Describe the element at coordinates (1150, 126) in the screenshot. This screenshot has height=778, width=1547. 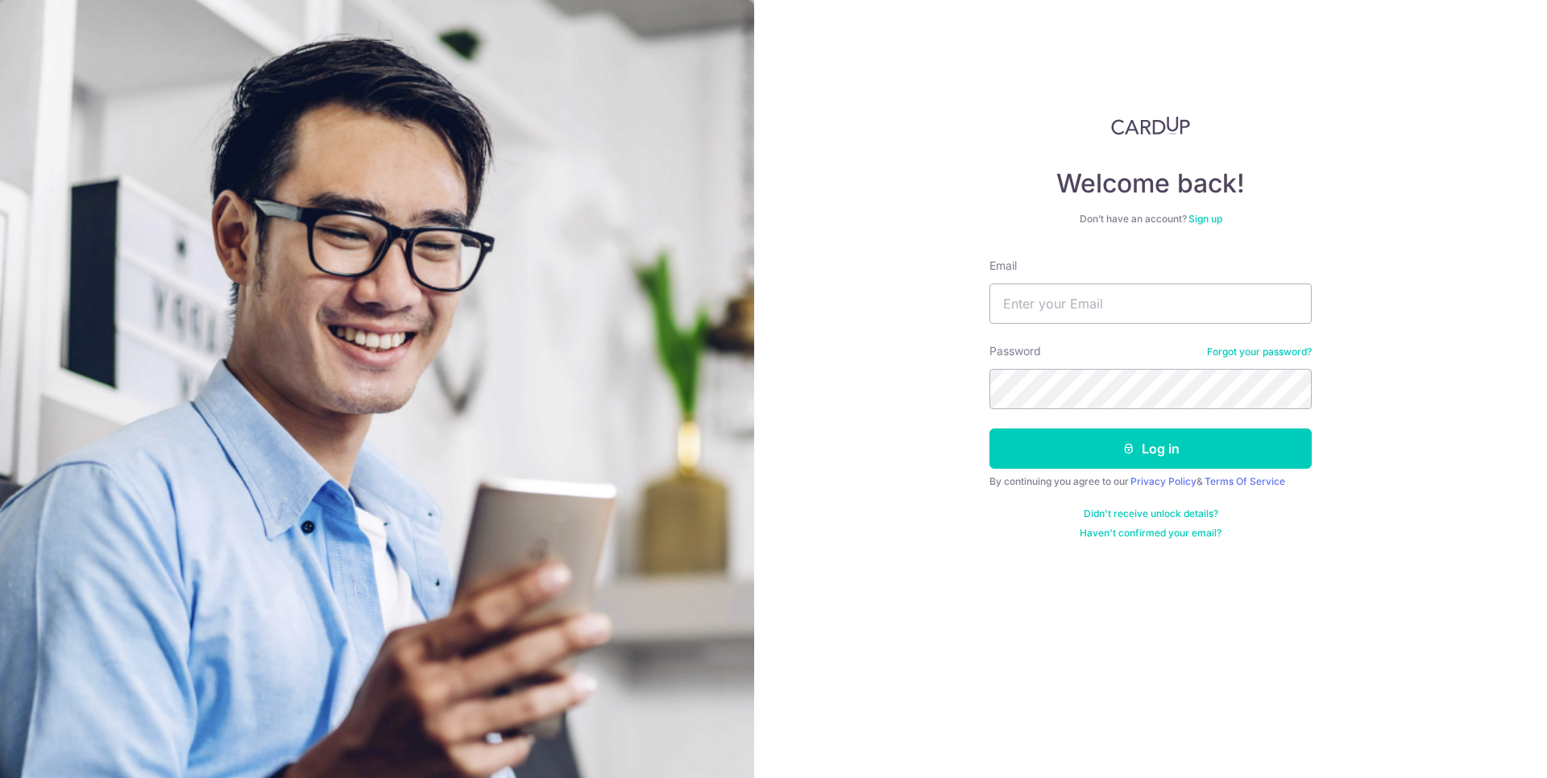
I see `img: CardUp Logo` at that location.